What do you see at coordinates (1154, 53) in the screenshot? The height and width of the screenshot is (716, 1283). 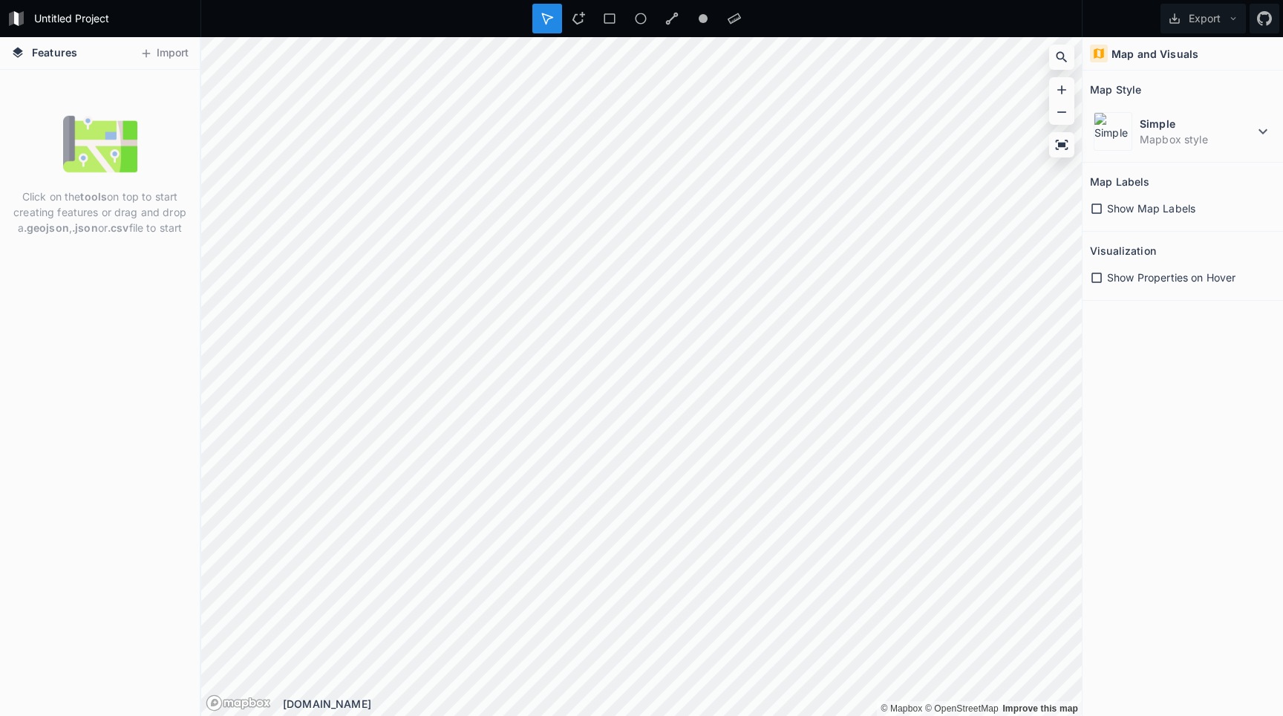 I see `h4: Map and Visuals` at bounding box center [1154, 53].